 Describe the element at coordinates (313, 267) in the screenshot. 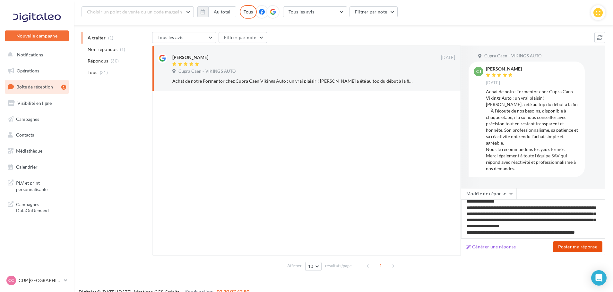

I see `button: 10` at that location.